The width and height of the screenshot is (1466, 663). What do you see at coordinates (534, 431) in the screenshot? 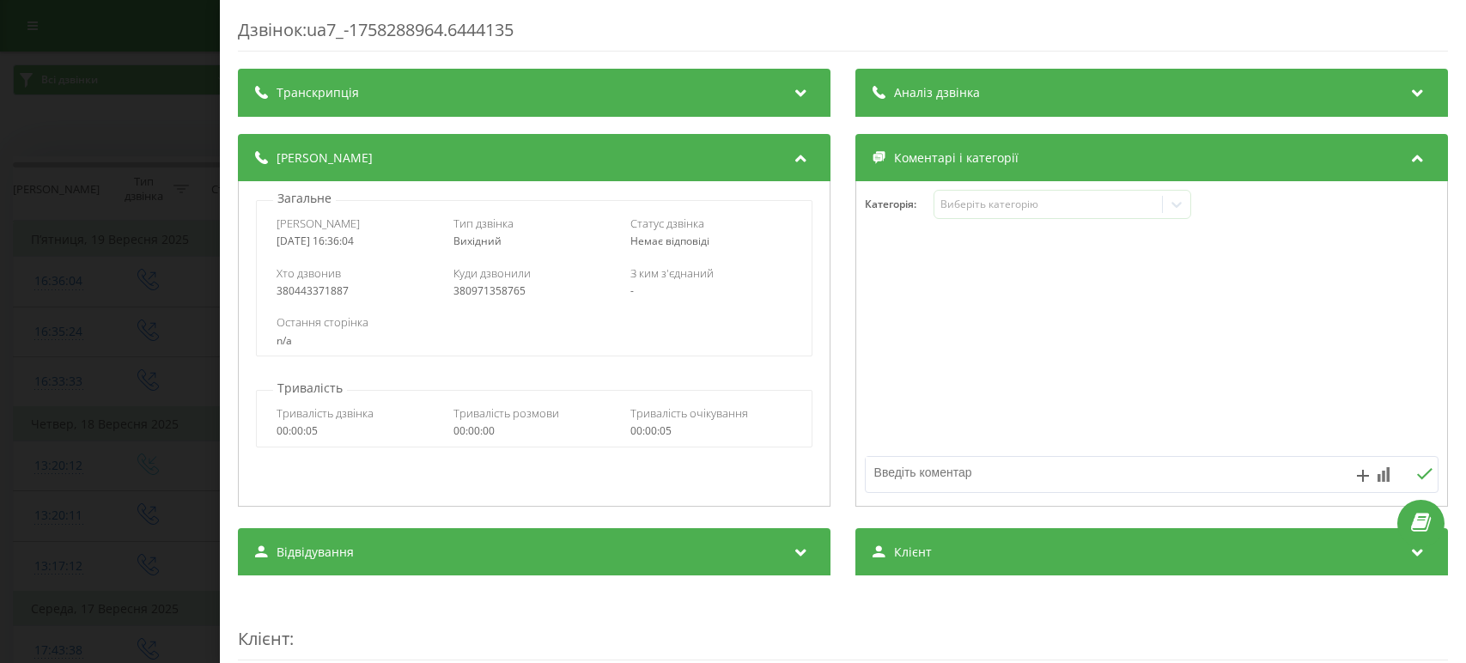
I see `div: 00:00:00` at bounding box center [534, 431].